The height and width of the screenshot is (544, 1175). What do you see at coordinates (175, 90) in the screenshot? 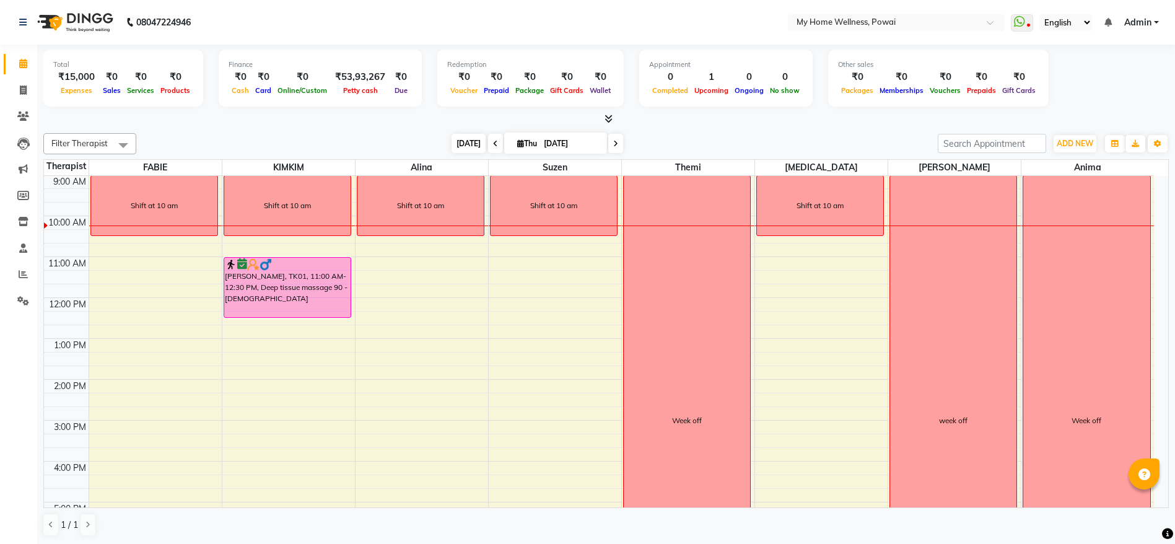
I see `span: Products` at bounding box center [175, 90].